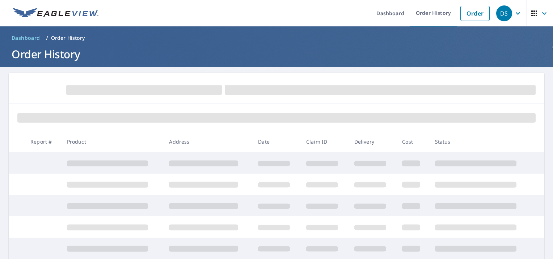  Describe the element at coordinates (56, 13) in the screenshot. I see `img: EV Logo` at that location.